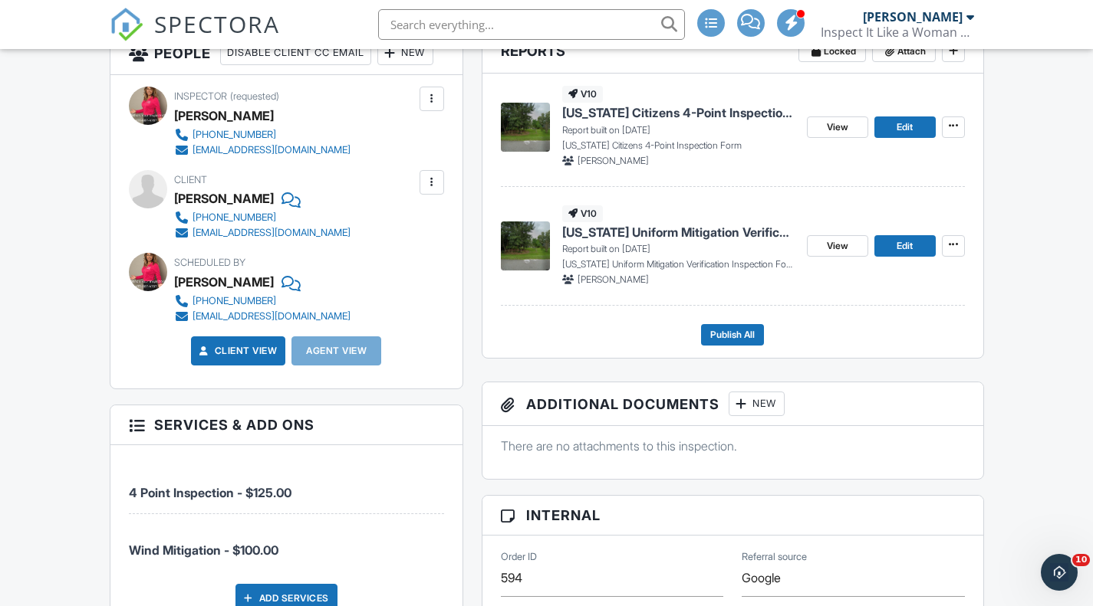 The width and height of the screenshot is (1093, 606). Describe the element at coordinates (732, 404) in the screenshot. I see `h3: Additional Documents` at that location.